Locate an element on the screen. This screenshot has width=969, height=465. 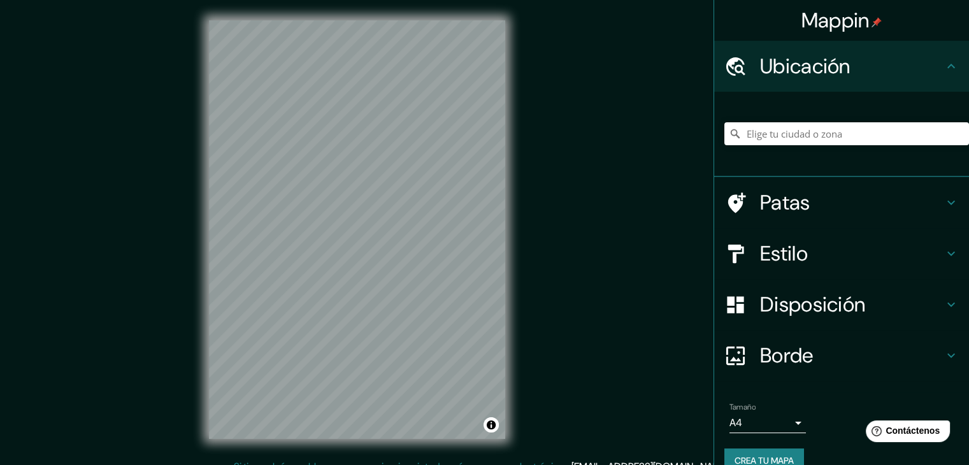
div: Estilo is located at coordinates (842, 254).